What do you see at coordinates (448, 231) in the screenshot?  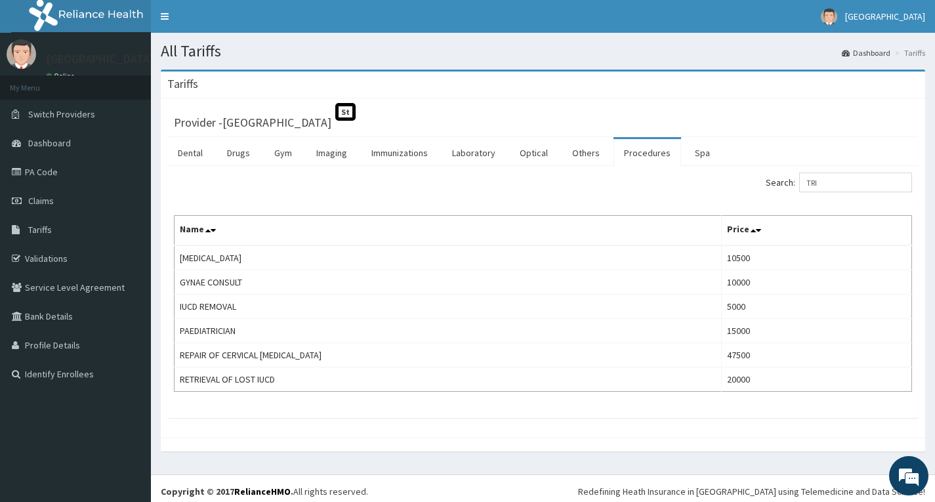 I see `th: Name` at bounding box center [448, 231].